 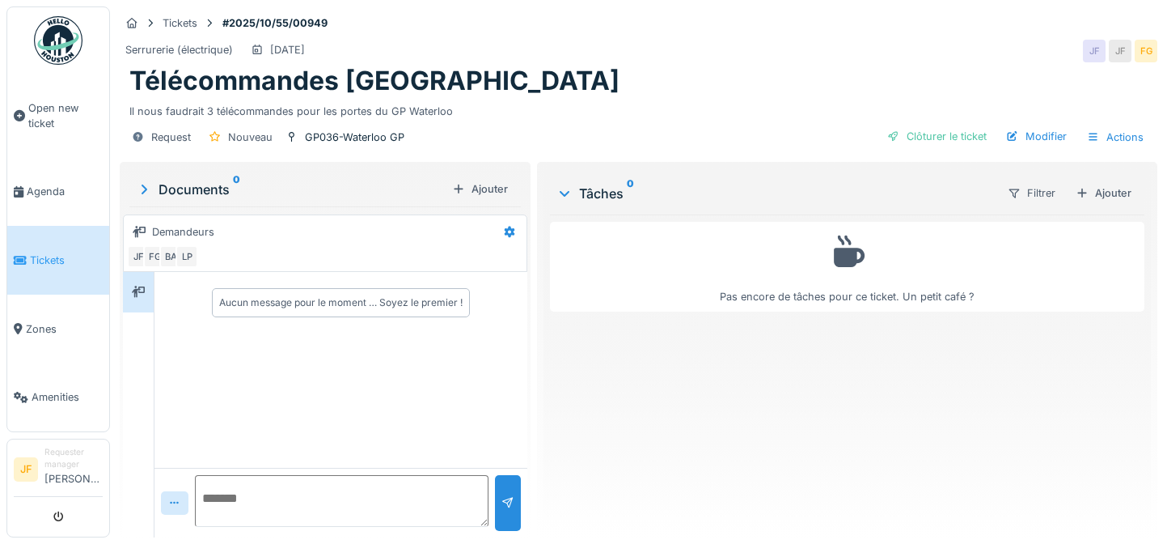 What do you see at coordinates (67, 396) in the screenshot?
I see `span: Amenities` at bounding box center [67, 396].